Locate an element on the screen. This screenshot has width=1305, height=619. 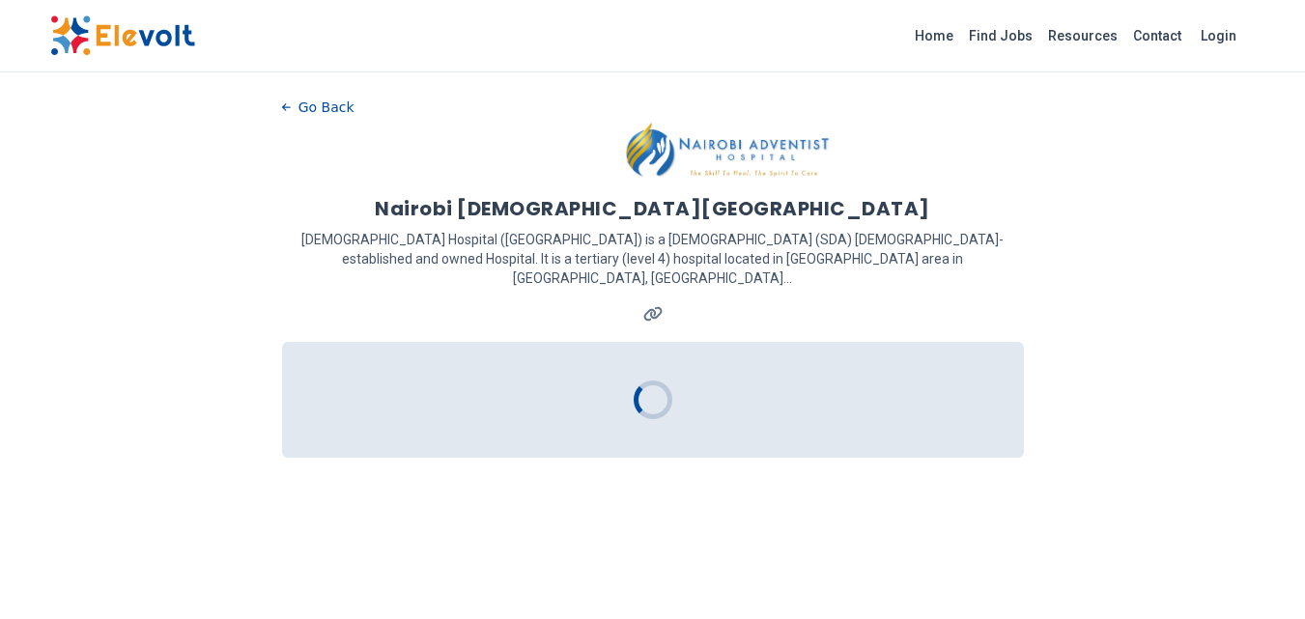
a: Contact is located at coordinates (1157, 36).